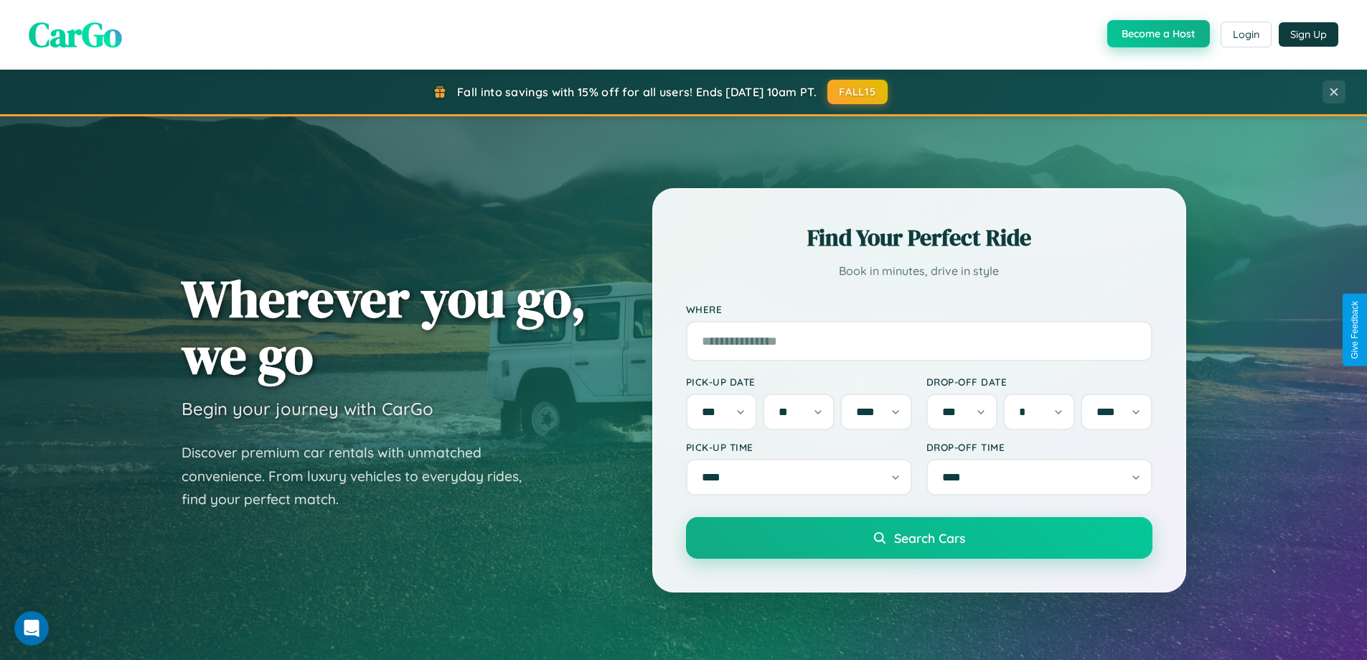 This screenshot has width=1367, height=660. What do you see at coordinates (361, 476) in the screenshot?
I see `p: Discover premium car rentals with unmatched convenience. From luxury vehicles to everyday rides, ...` at bounding box center [361, 476].